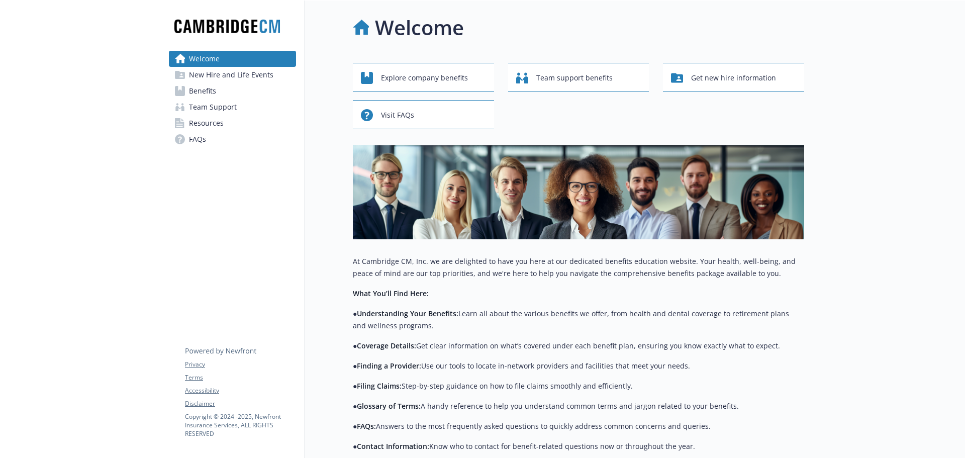 The height and width of the screenshot is (458, 965). What do you see at coordinates (419, 28) in the screenshot?
I see `h1: Welcome` at bounding box center [419, 28].